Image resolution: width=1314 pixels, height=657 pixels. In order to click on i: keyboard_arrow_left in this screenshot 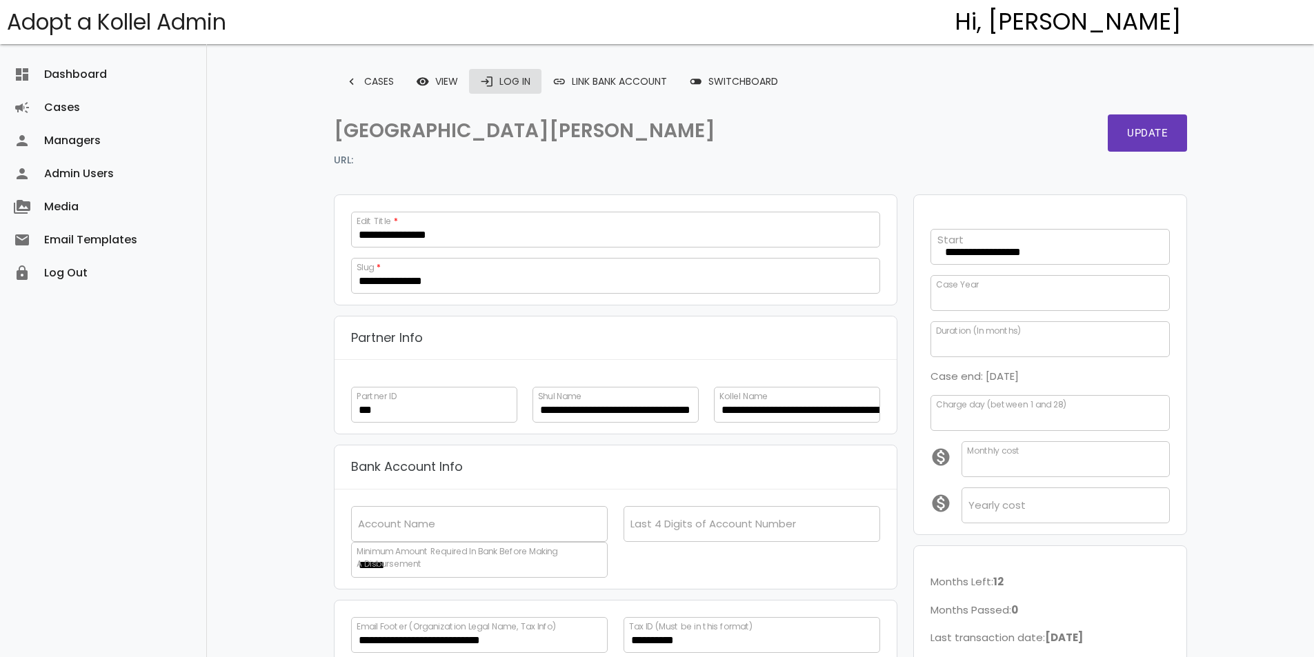, I will do `click(352, 81)`.